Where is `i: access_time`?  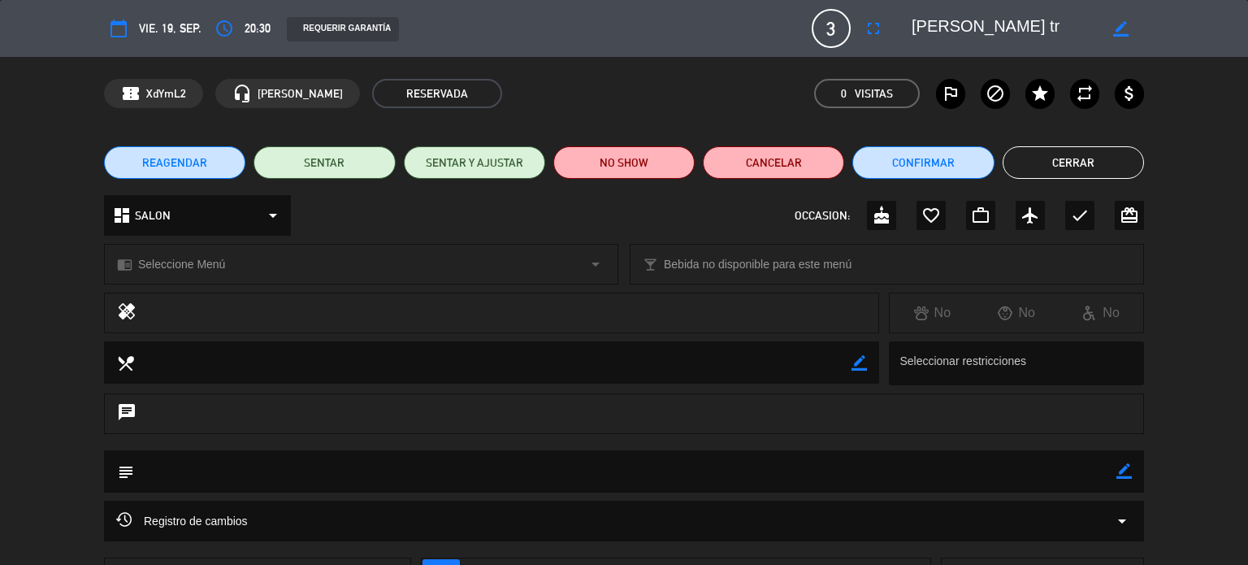 i: access_time is located at coordinates (224, 28).